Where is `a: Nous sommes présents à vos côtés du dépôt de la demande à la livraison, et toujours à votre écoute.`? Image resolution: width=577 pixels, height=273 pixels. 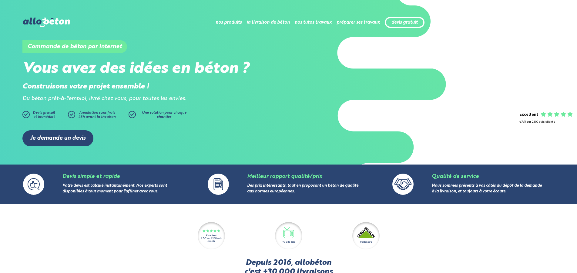 a: Nous sommes présents à vos côtés du dépôt de la demande à la livraison, et toujours à votre écoute. is located at coordinates (486, 189).